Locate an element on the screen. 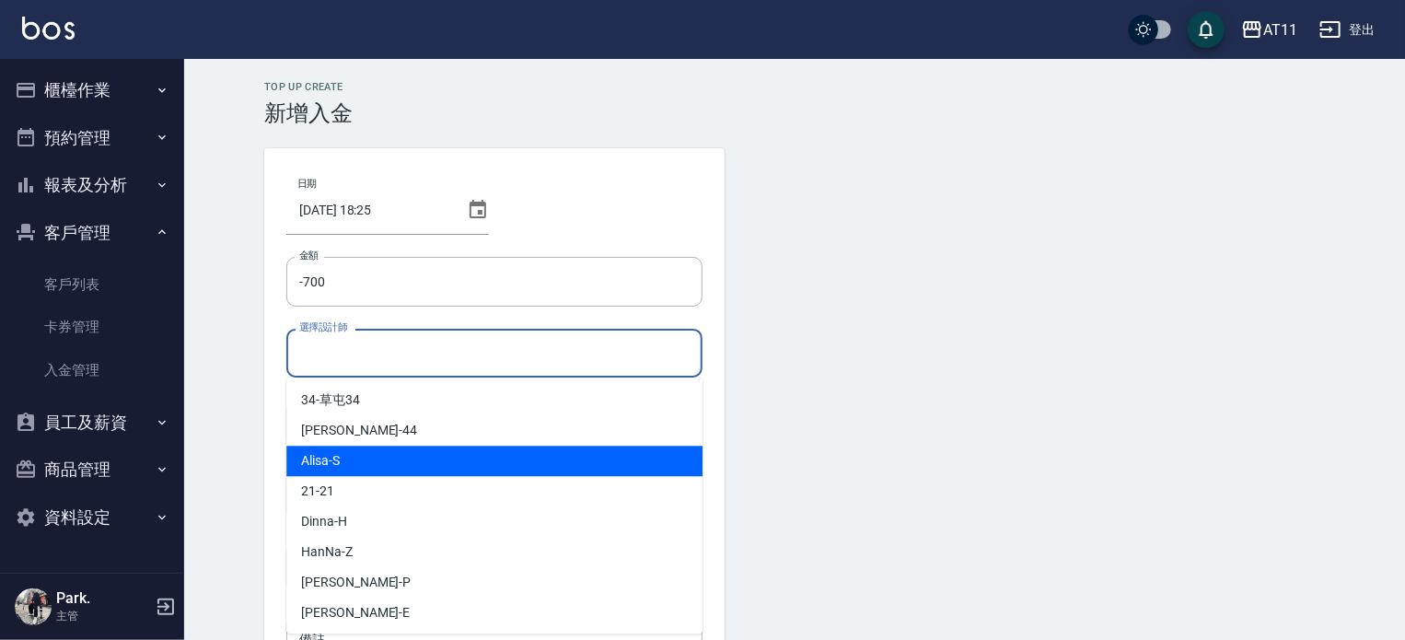  button: 櫃檯作業 is located at coordinates (92, 90).